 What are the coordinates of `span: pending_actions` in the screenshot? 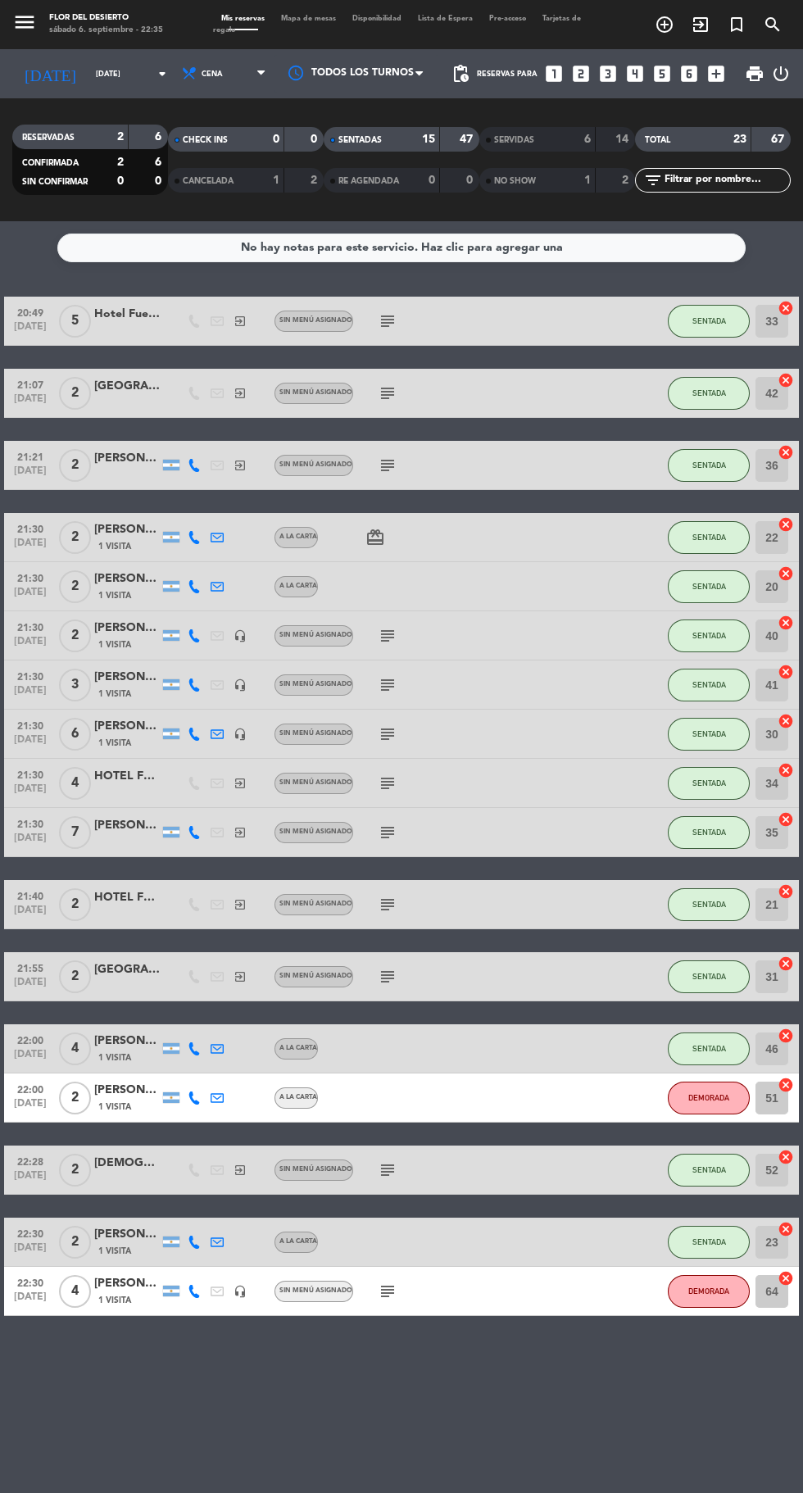 It's located at (460, 74).